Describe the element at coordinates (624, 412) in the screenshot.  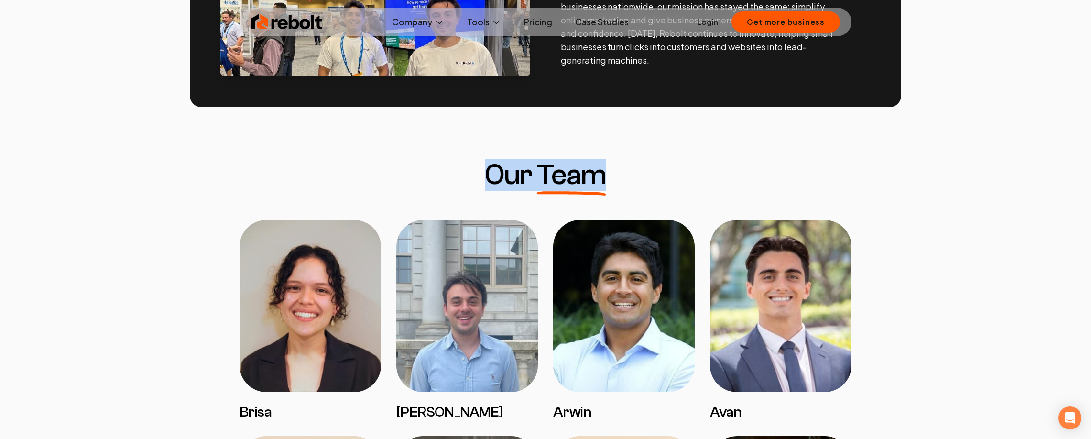
I see `h3: Arwin` at that location.